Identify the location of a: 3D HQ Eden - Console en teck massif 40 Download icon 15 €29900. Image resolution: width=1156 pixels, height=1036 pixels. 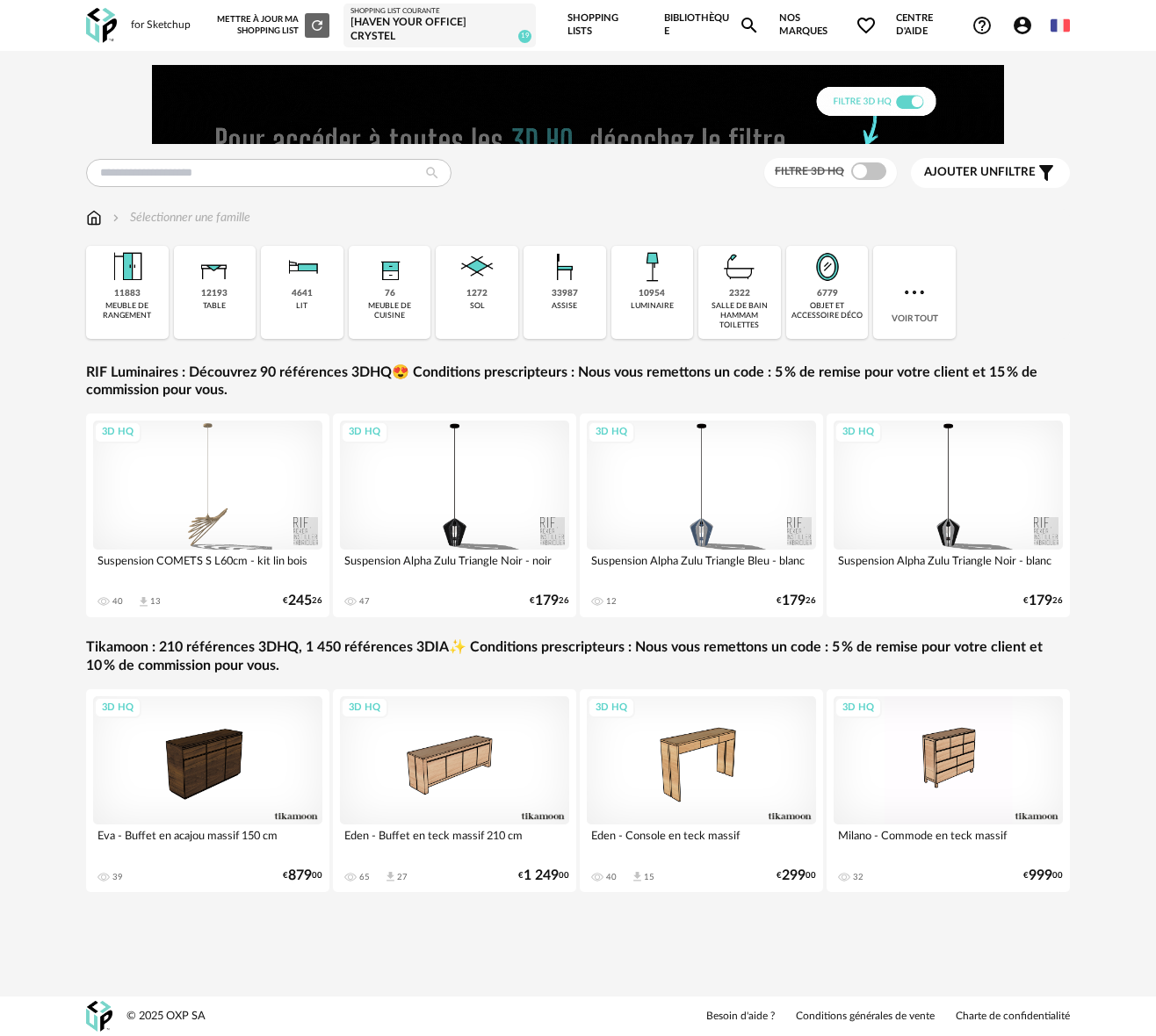
(701, 791).